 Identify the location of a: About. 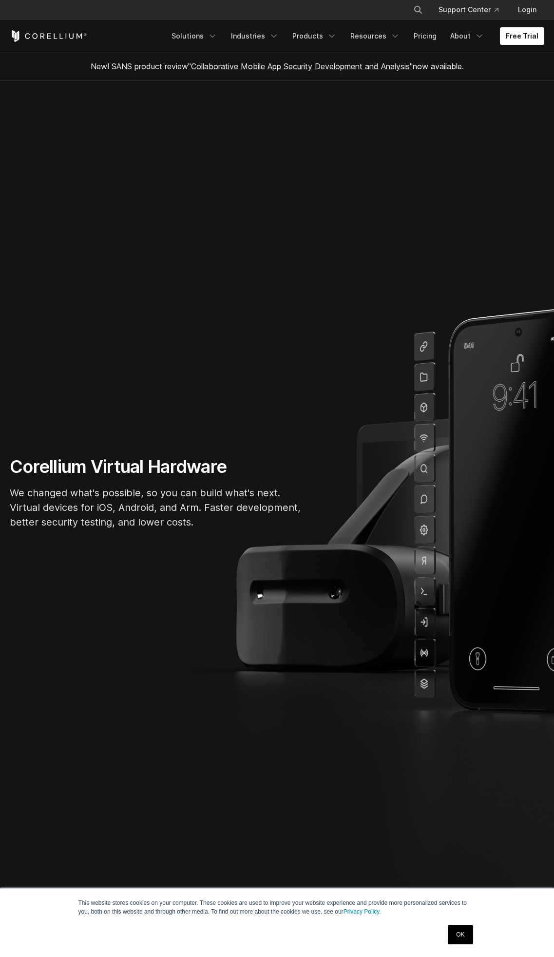
(467, 36).